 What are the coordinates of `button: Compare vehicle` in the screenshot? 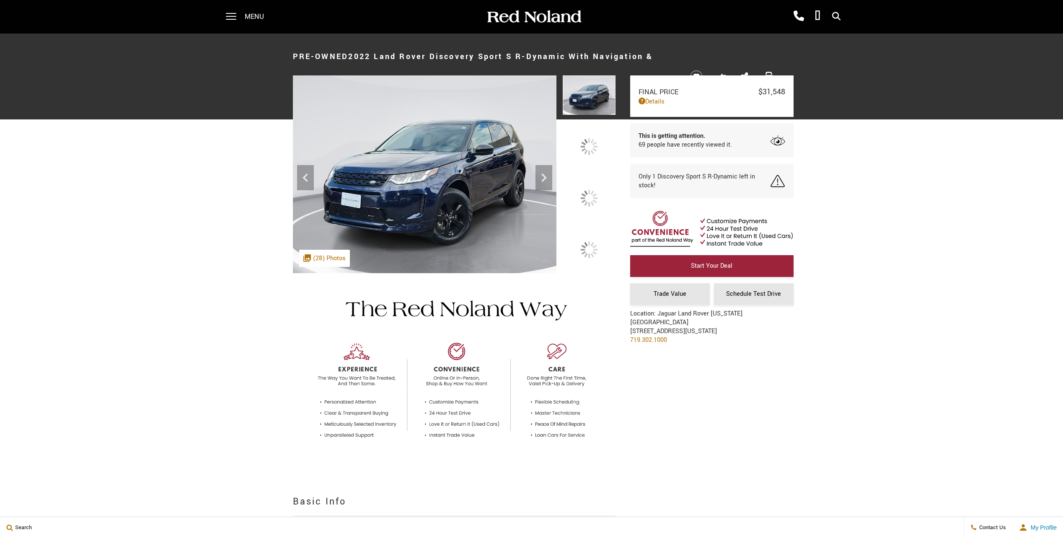 It's located at (721, 77).